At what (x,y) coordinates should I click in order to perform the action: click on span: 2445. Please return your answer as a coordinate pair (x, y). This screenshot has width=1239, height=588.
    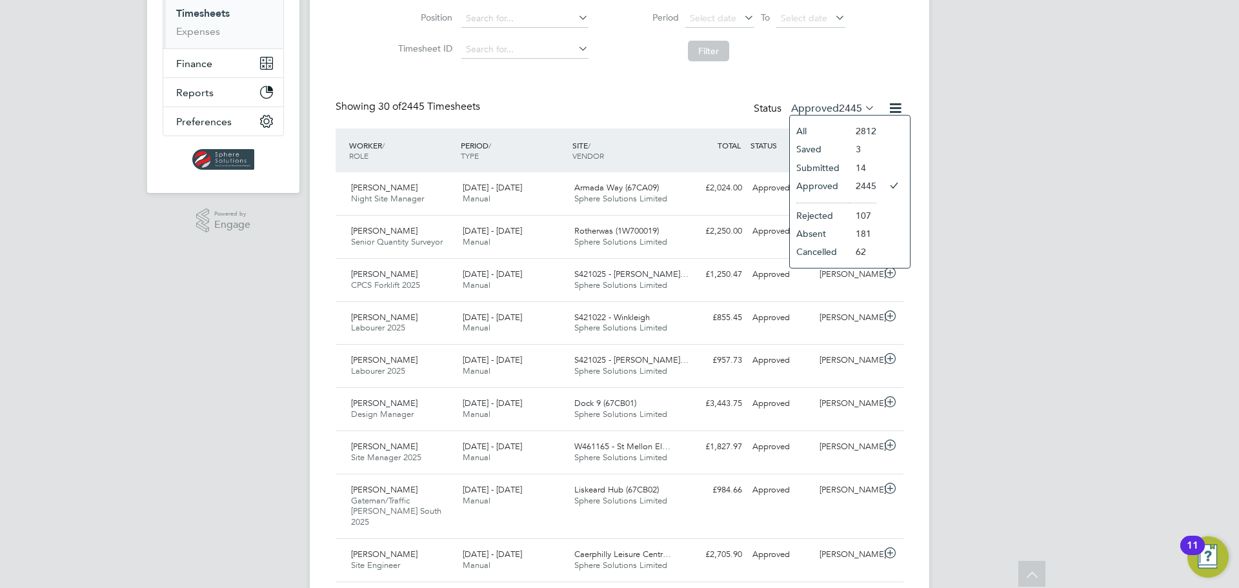
    Looking at the image, I should click on (850, 108).